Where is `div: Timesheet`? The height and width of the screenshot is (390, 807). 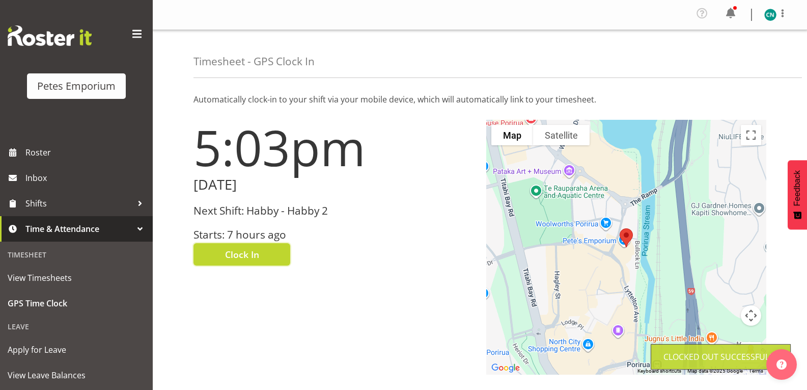 div: Timesheet is located at coordinates (76, 254).